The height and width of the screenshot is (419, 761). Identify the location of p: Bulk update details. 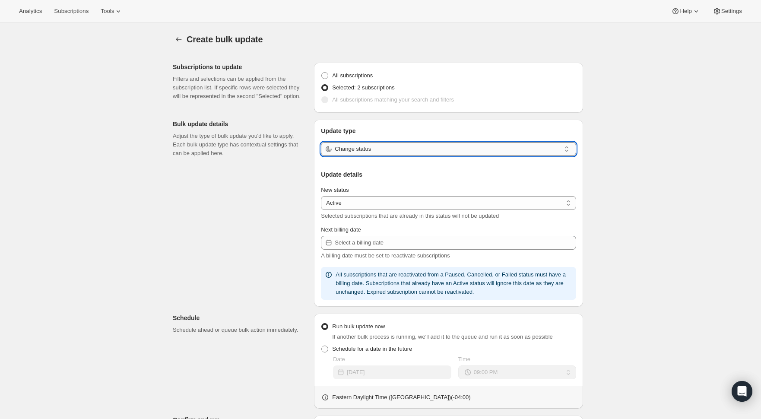
(240, 124).